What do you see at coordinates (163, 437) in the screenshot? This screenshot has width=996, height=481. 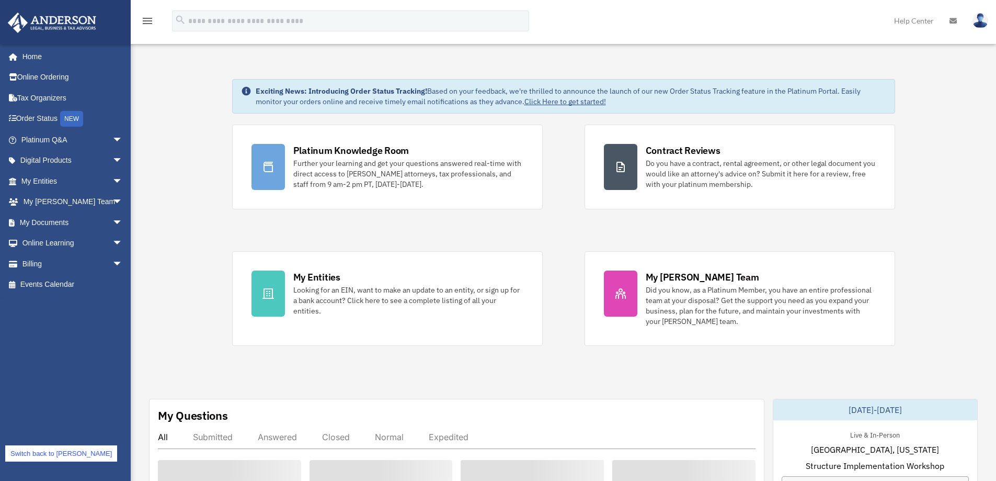 I see `div: All` at bounding box center [163, 437].